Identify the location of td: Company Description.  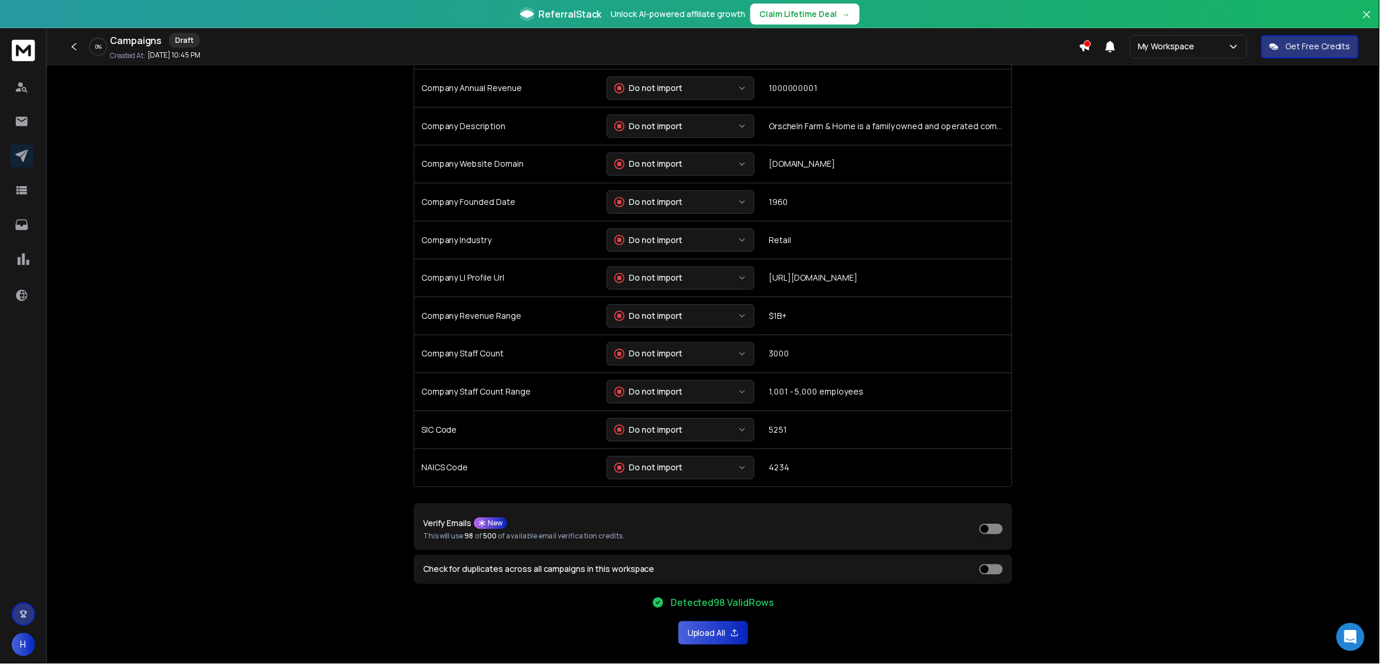
(509, 126).